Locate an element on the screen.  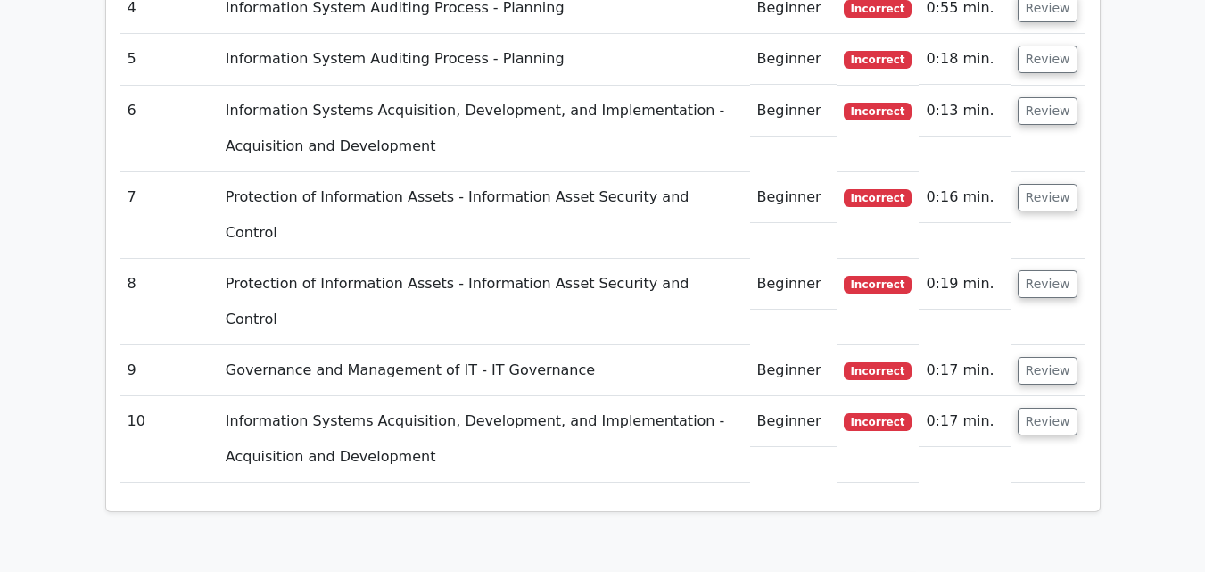
td: 0:16 min. is located at coordinates (964, 197).